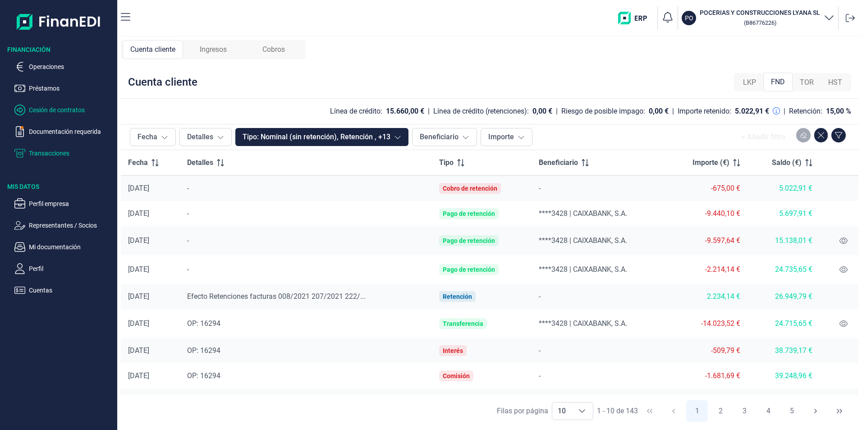 The width and height of the screenshot is (862, 430). What do you see at coordinates (784, 351) in the screenshot?
I see `div: 38.739,17 €` at bounding box center [784, 351].